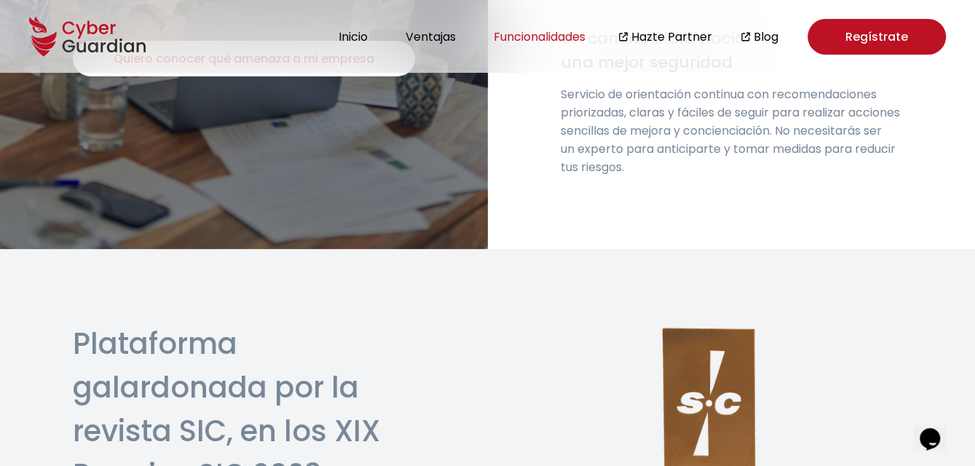  I want to click on button: Funcionalidades, so click(539, 36).